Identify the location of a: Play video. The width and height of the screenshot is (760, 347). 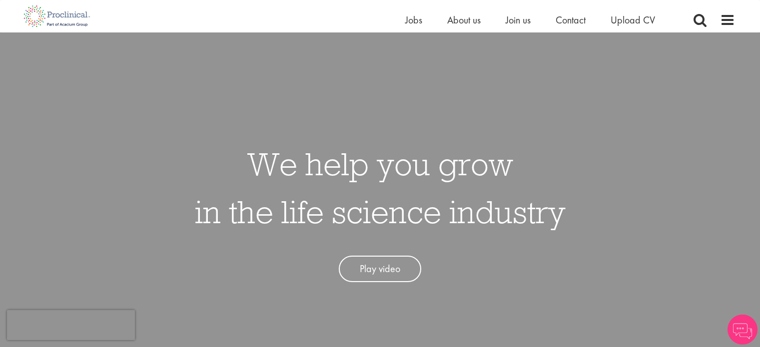
(380, 269).